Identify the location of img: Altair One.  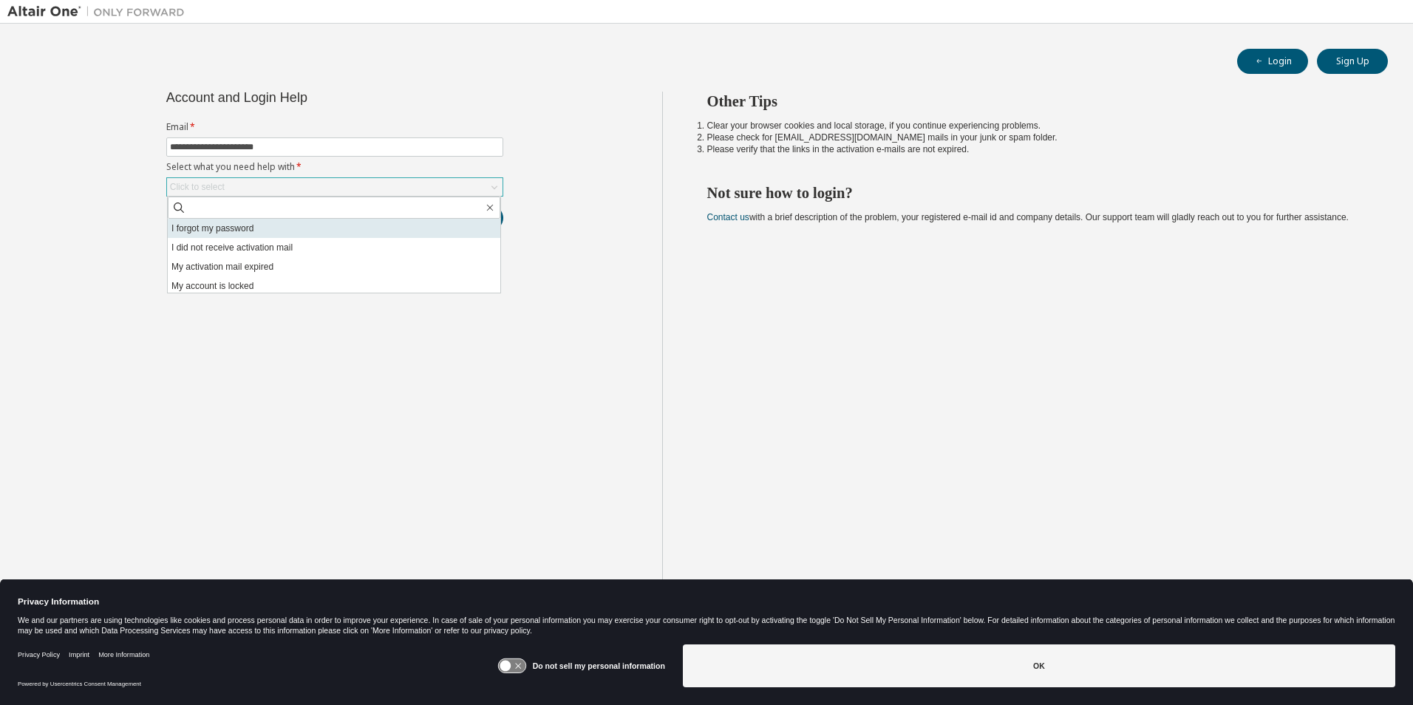
(100, 12).